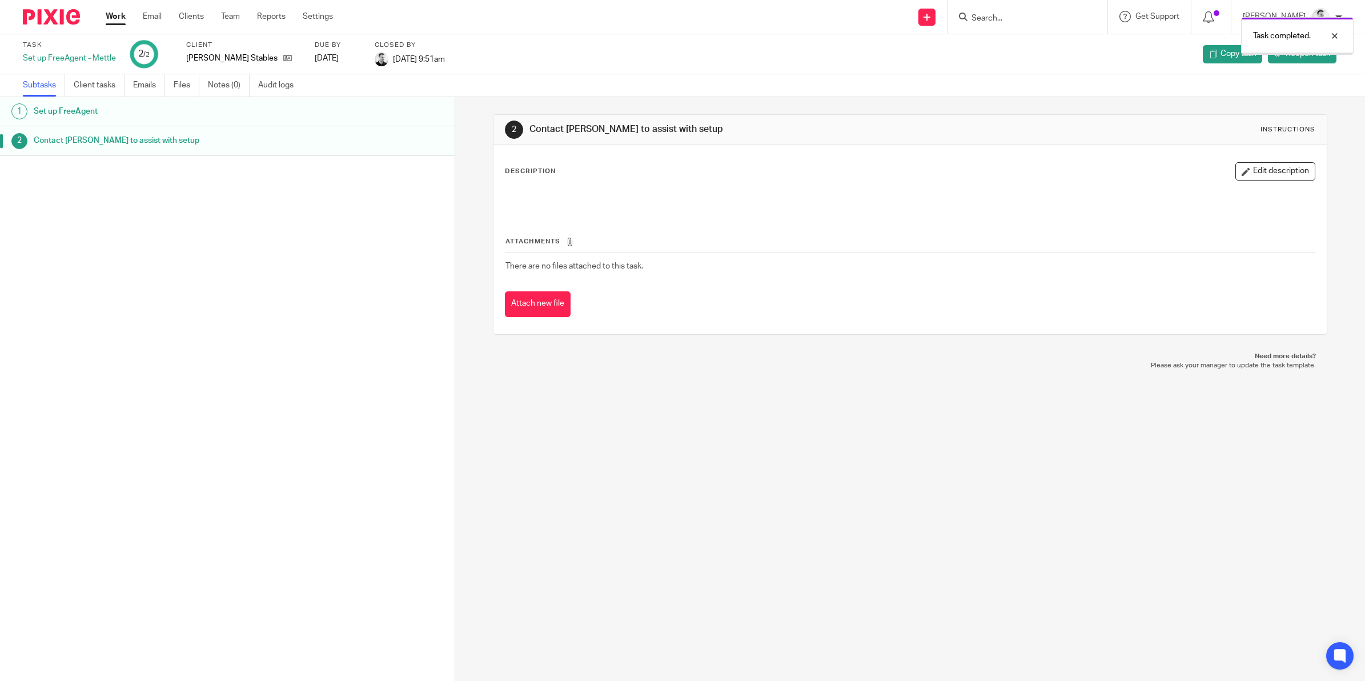 This screenshot has width=1365, height=681. What do you see at coordinates (1281, 36) in the screenshot?
I see `p: Task completed.` at bounding box center [1281, 36].